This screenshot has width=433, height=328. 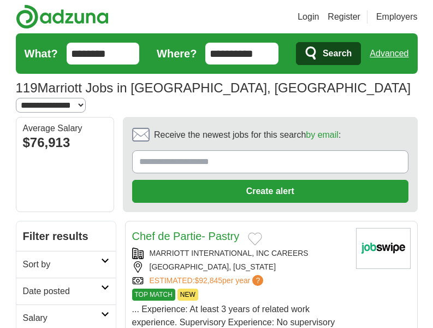 What do you see at coordinates (65, 143) in the screenshot?
I see `div: $76,913` at bounding box center [65, 143].